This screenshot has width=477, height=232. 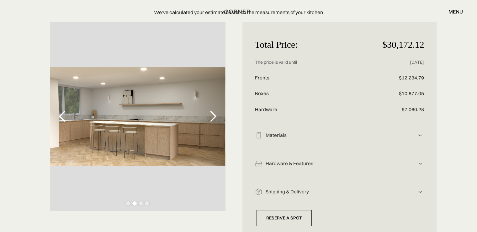 I want to click on div: Materials, so click(x=340, y=135).